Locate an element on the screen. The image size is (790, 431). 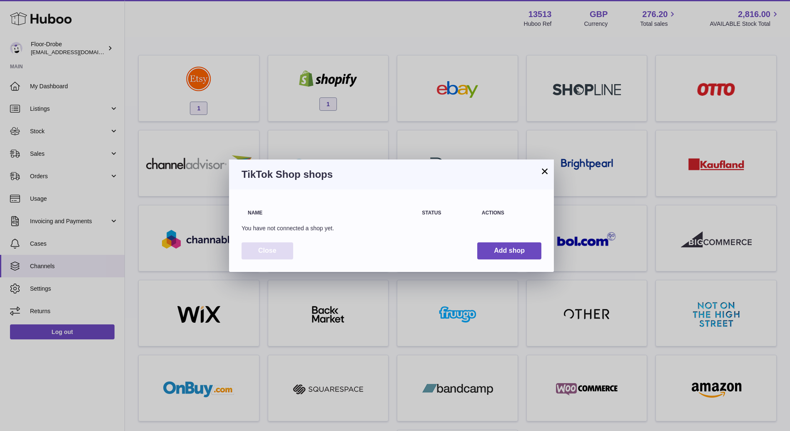
div: Status is located at coordinates (445, 213).